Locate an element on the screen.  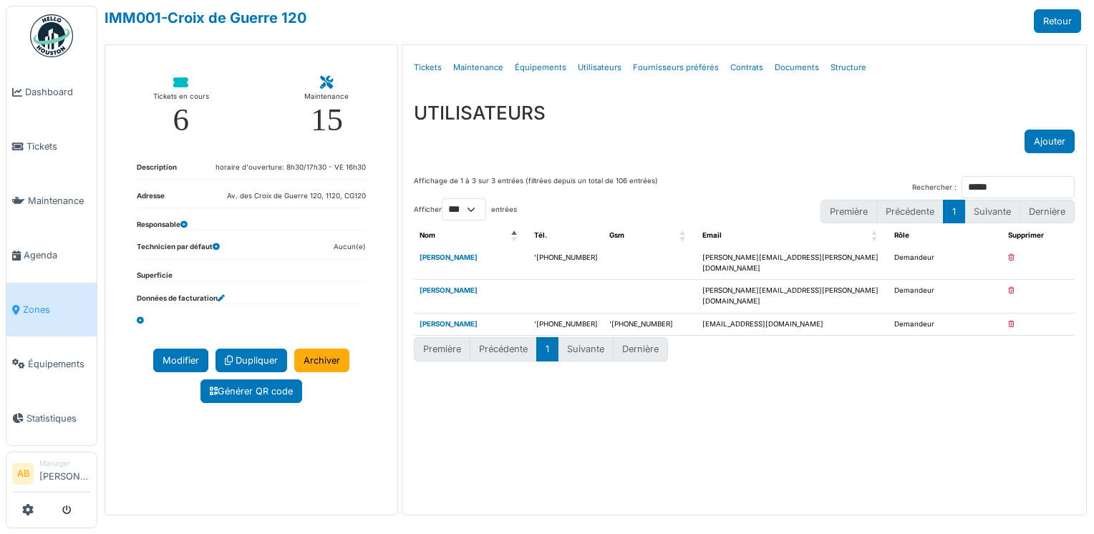
dd: horaire d'ouverture: 8h30/17h30 - VE 16h30 is located at coordinates (291, 168).